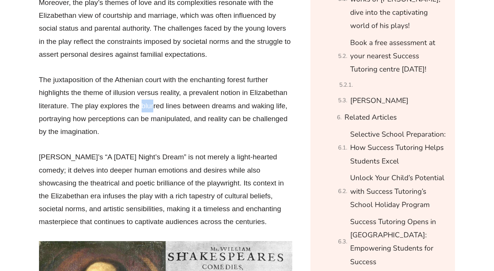 This screenshot has width=494, height=271. What do you see at coordinates (398, 148) in the screenshot?
I see `a: Selective School Preparation: How Success Tutoring Helps Students Excel` at bounding box center [398, 148].